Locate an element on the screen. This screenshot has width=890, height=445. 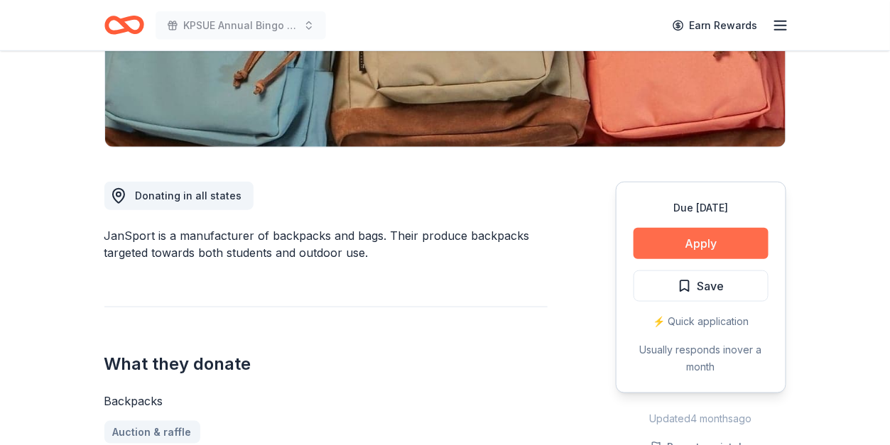
button: Apply is located at coordinates (701, 244).